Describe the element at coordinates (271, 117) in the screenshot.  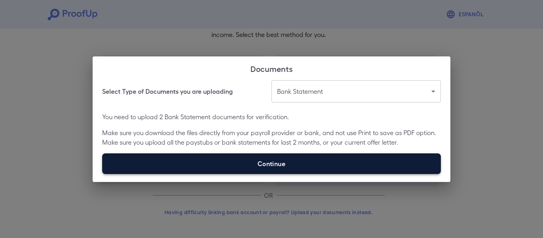
I see `p: You need to upload 2 Bank Statement documents for verification.` at that location.